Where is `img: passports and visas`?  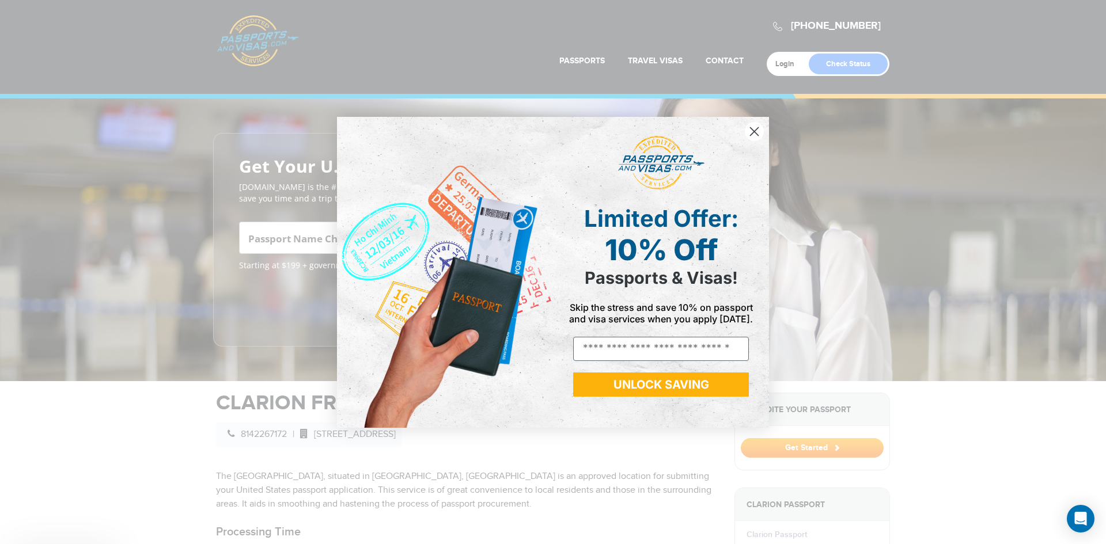 img: passports and visas is located at coordinates (661, 163).